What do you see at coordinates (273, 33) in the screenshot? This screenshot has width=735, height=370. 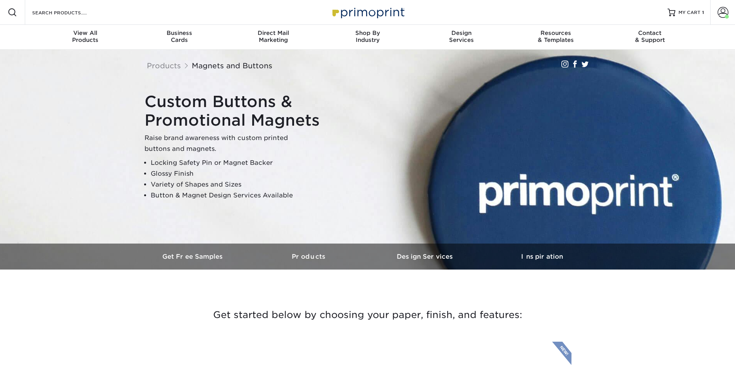 I see `span: Direct Mail` at bounding box center [273, 33].